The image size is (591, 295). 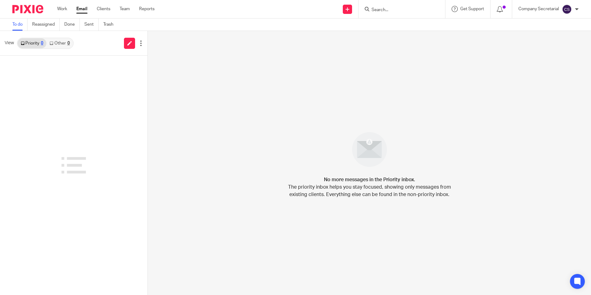 I want to click on a: Email, so click(x=82, y=9).